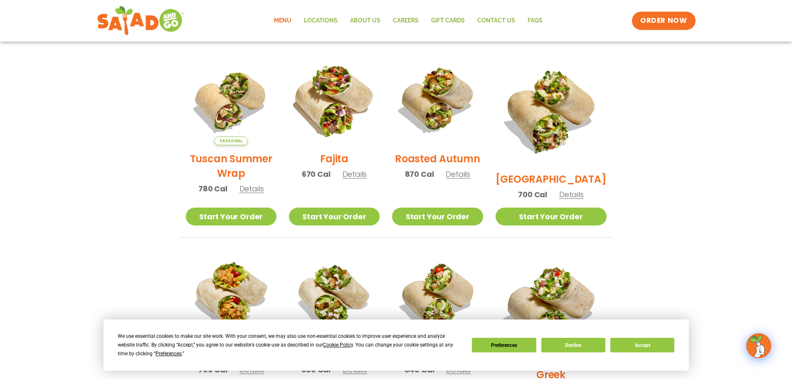 The height and width of the screenshot is (379, 792). Describe the element at coordinates (532, 194) in the screenshot. I see `span: 700 Cal` at that location.